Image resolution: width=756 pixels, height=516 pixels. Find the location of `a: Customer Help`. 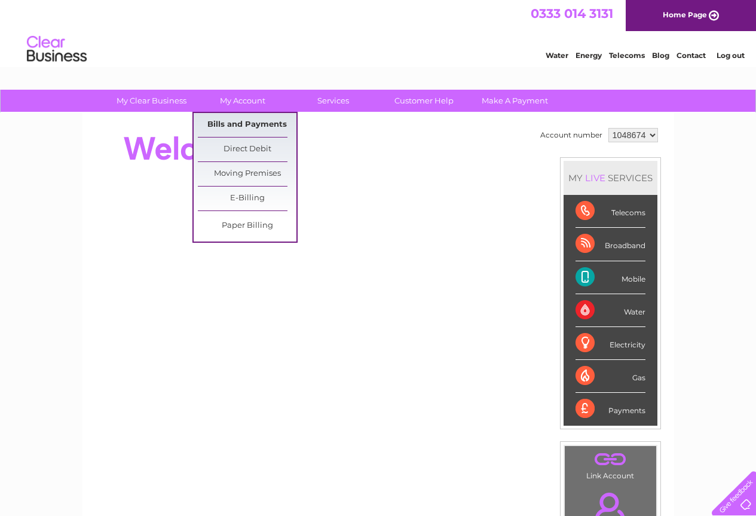

a: Customer Help is located at coordinates (424, 100).